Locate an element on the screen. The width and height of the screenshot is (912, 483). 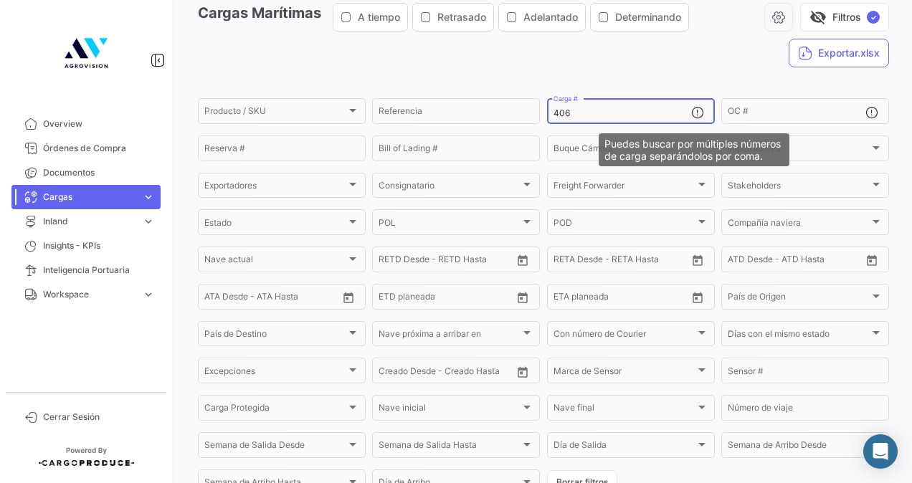
span: Inteligencia Portuaria is located at coordinates (99, 270).